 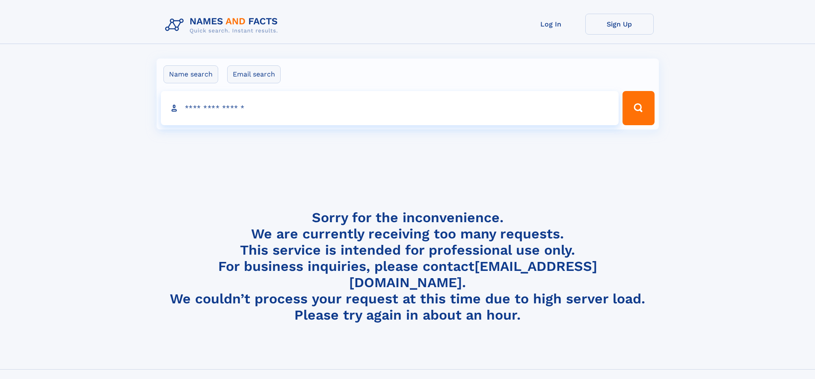 What do you see at coordinates (254, 74) in the screenshot?
I see `label: Email search` at bounding box center [254, 74].